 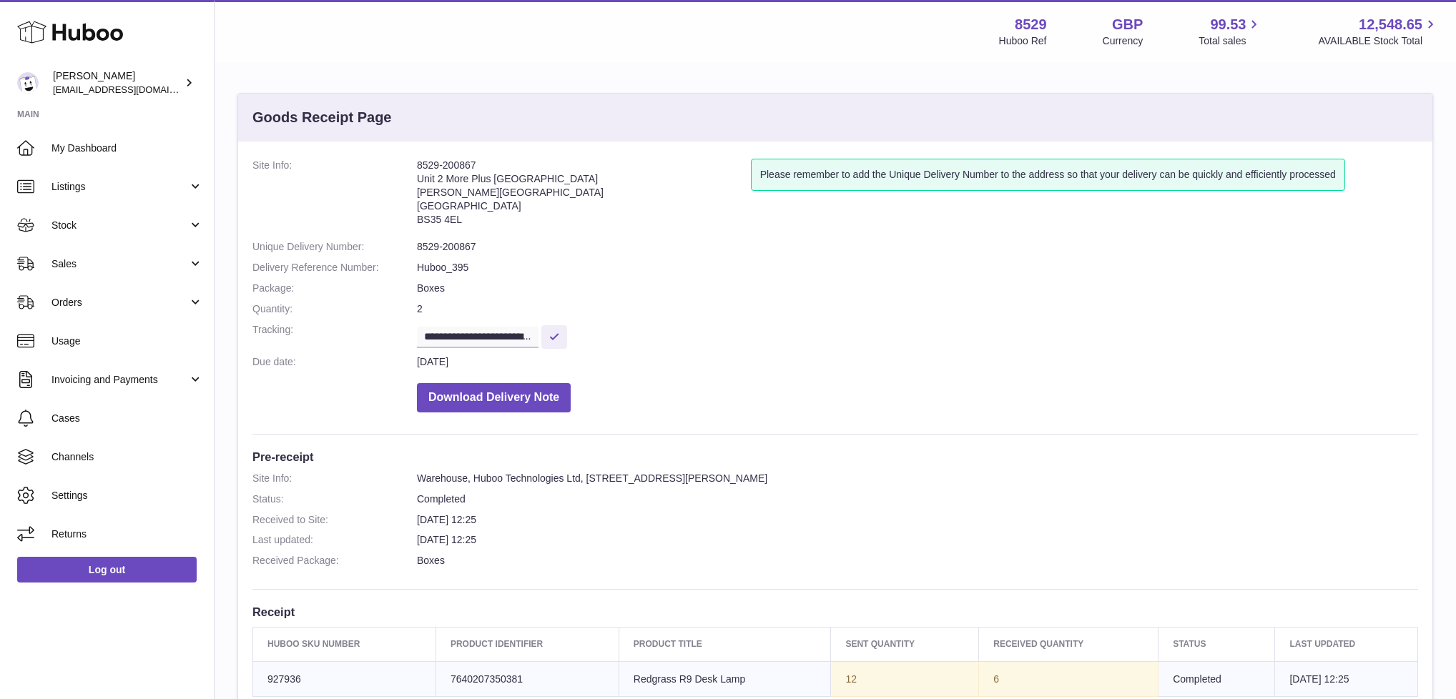 I want to click on span: Listings, so click(x=119, y=187).